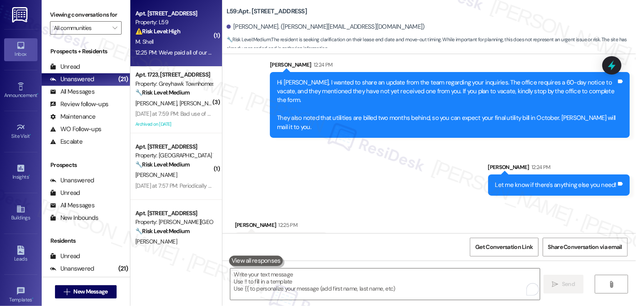 This screenshot has height=306, width=636. Describe the element at coordinates (585, 247) in the screenshot. I see `span: Share Conversation via email` at that location.